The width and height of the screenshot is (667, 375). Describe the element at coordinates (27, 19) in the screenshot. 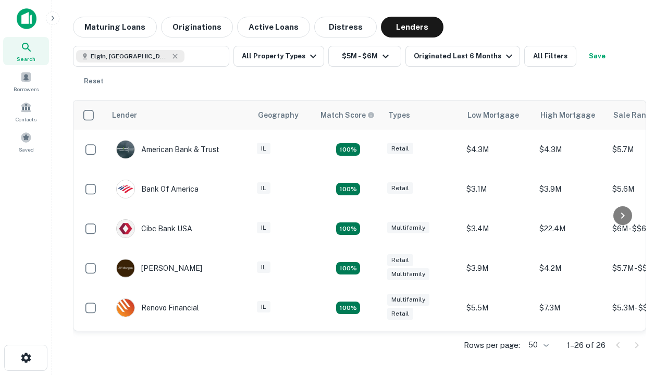

I see `img: capitalize-icon.png` at that location.